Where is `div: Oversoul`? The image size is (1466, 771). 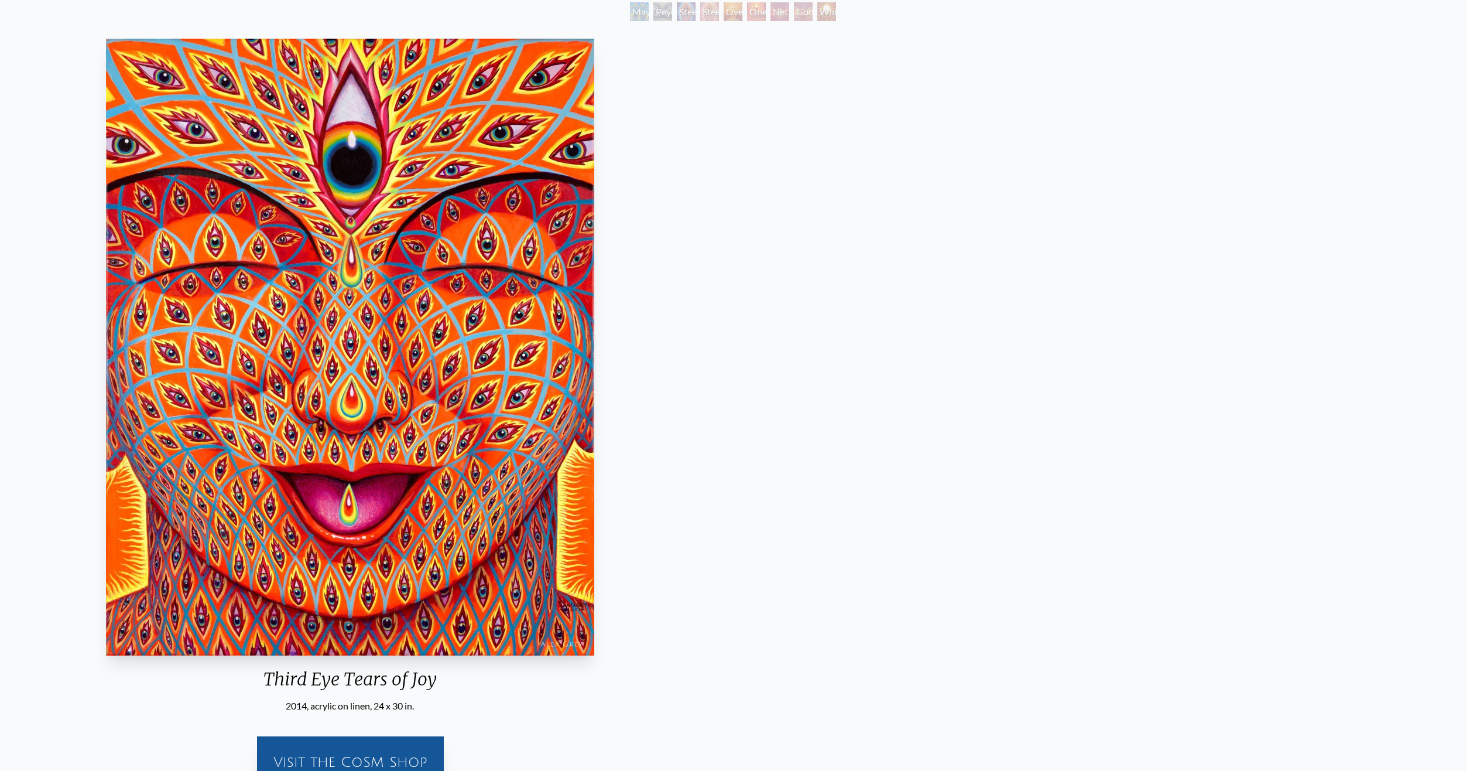 div: Oversoul is located at coordinates (733, 12).